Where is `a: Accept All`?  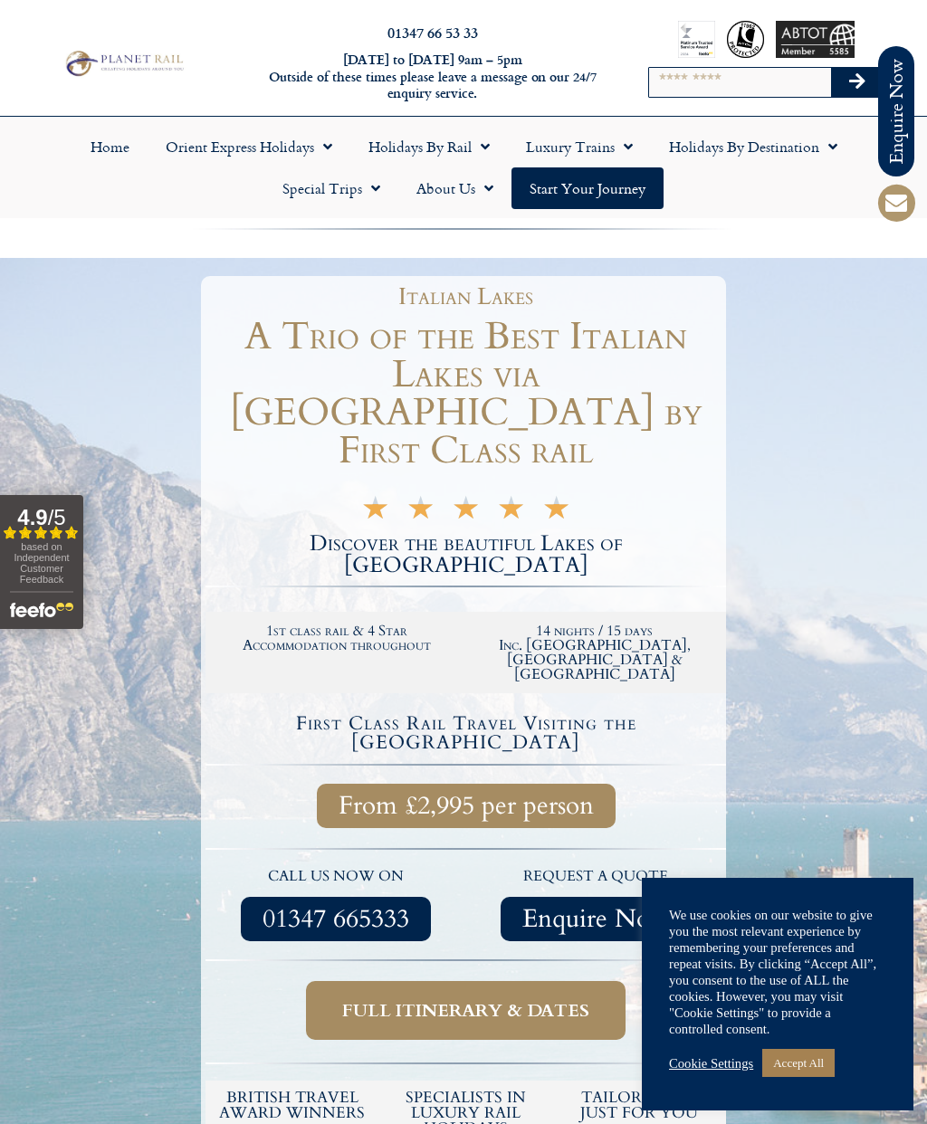
a: Accept All is located at coordinates (798, 1062).